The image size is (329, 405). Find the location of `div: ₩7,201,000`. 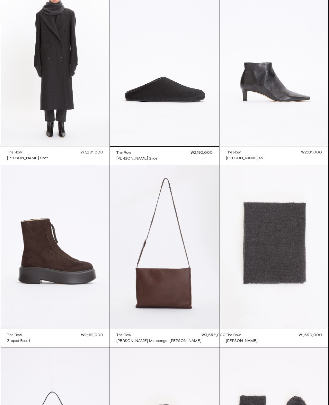

div: ₩7,201,000 is located at coordinates (92, 152).